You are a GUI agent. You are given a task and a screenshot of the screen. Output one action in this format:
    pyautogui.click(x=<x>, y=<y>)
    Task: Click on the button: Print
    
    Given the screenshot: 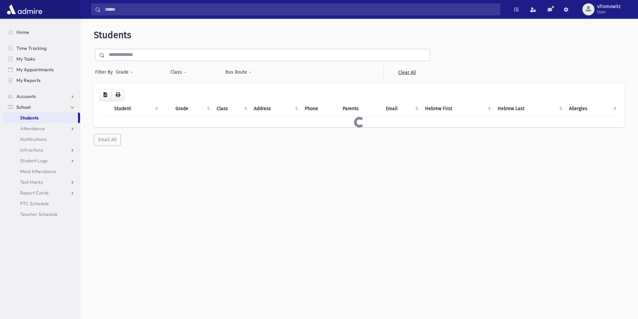 What is the action you would take?
    pyautogui.click(x=118, y=95)
    